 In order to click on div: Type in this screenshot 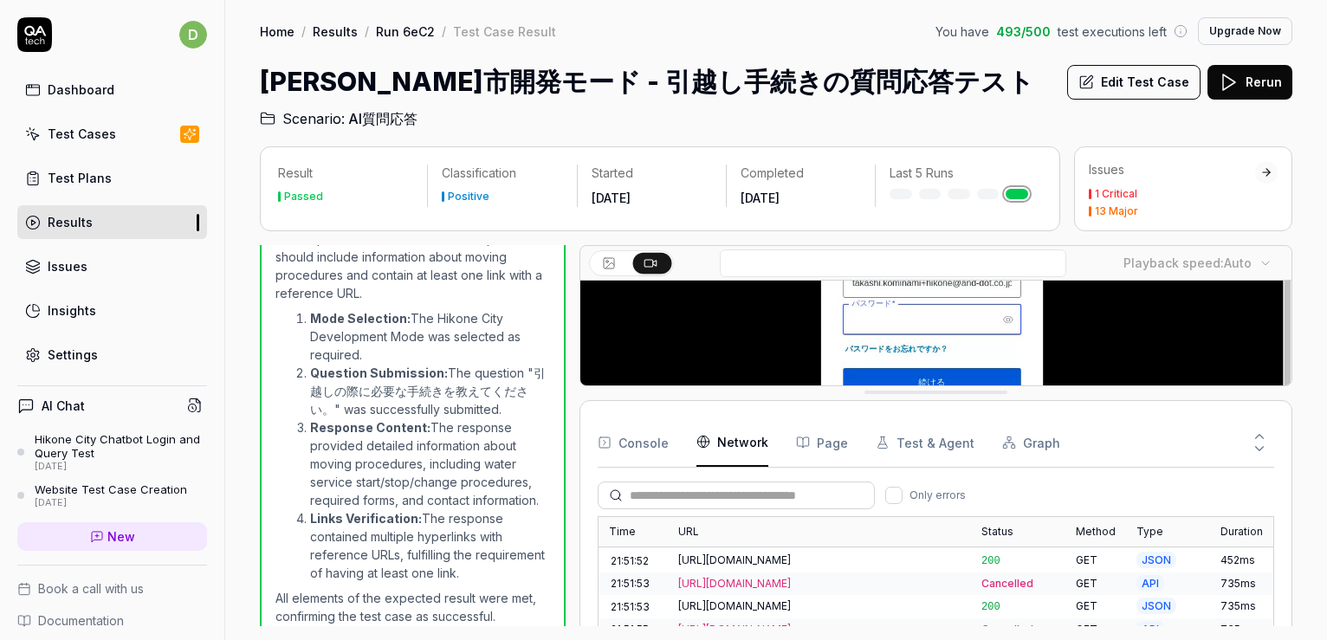, I will do `click(1167, 532)`.